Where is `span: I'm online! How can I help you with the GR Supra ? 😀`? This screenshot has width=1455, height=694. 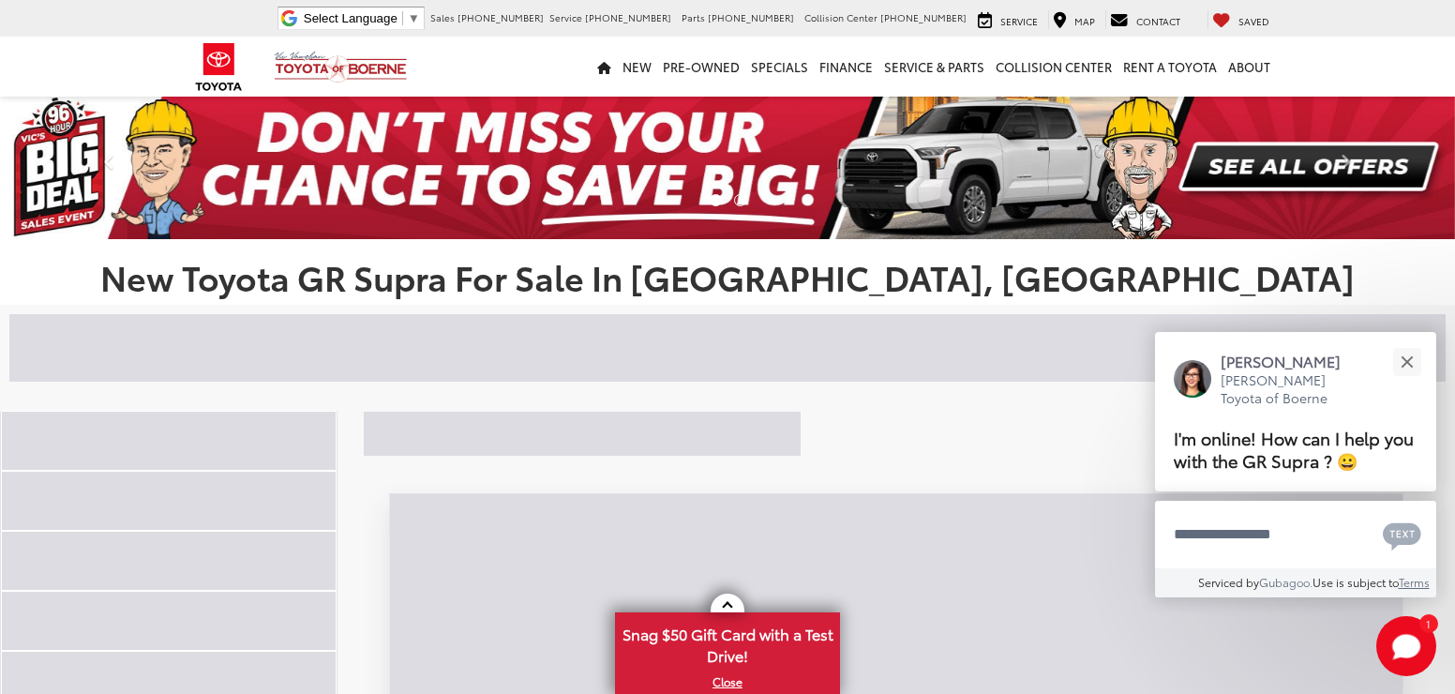 span: I'm online! How can I help you with the GR Supra ? 😀 is located at coordinates (1294, 448).